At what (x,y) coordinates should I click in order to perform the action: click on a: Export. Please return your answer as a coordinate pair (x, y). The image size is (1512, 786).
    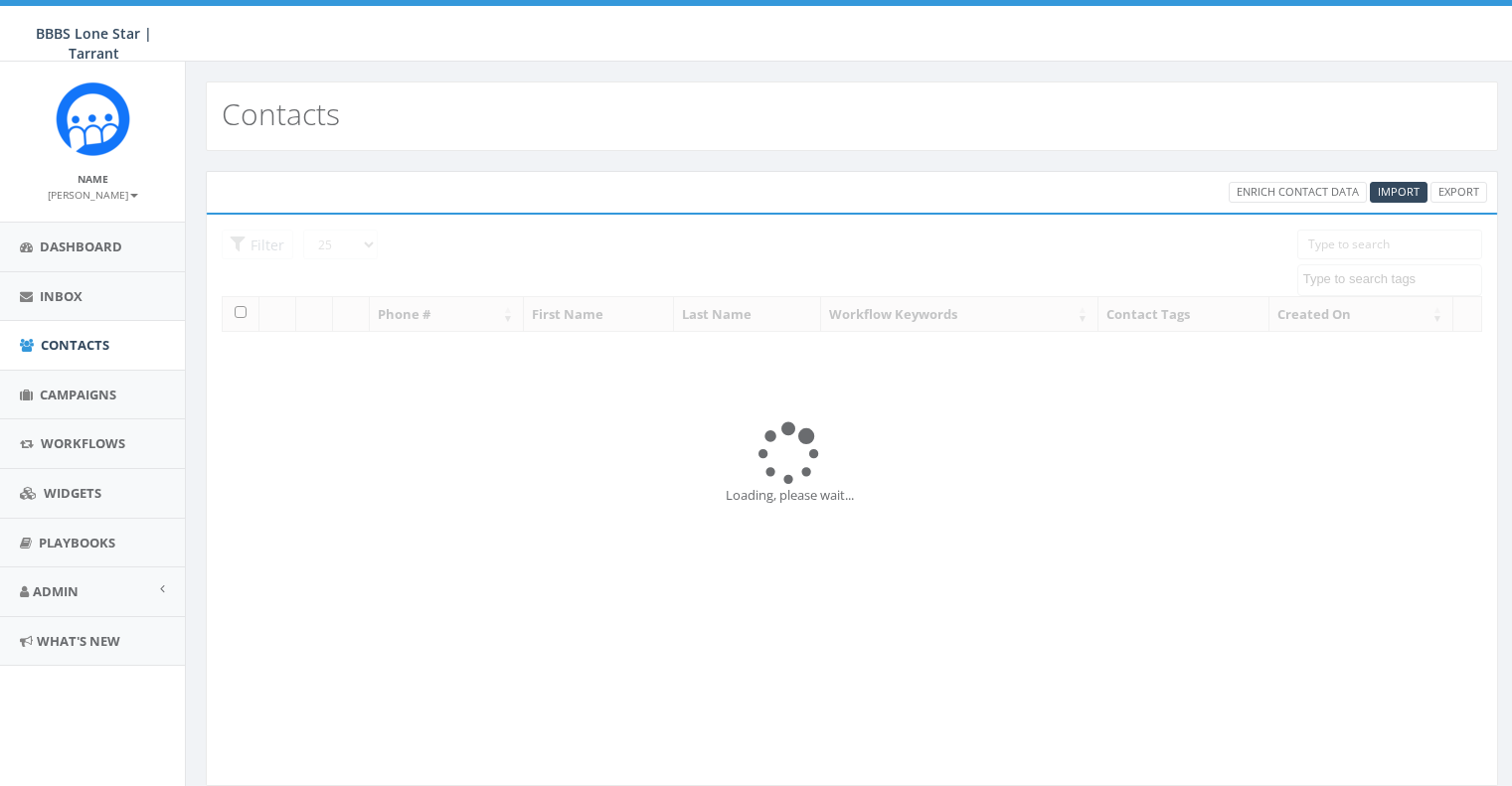
    Looking at the image, I should click on (1458, 192).